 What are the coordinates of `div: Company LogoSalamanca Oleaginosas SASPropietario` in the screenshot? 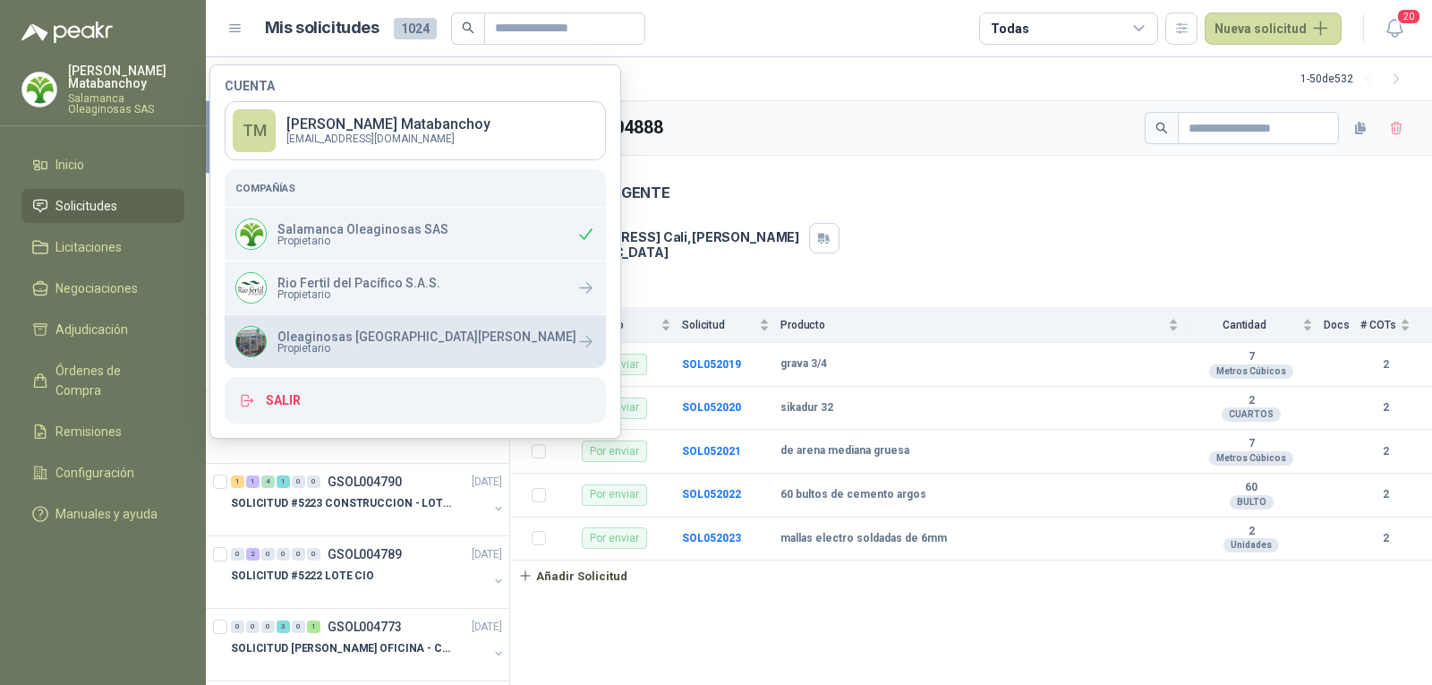 It's located at (415, 234).